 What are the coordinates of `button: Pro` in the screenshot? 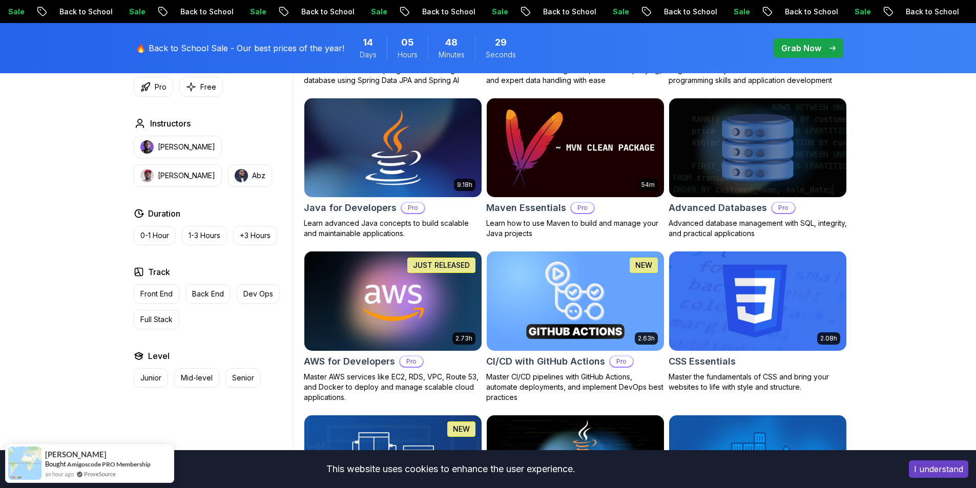 It's located at (153, 87).